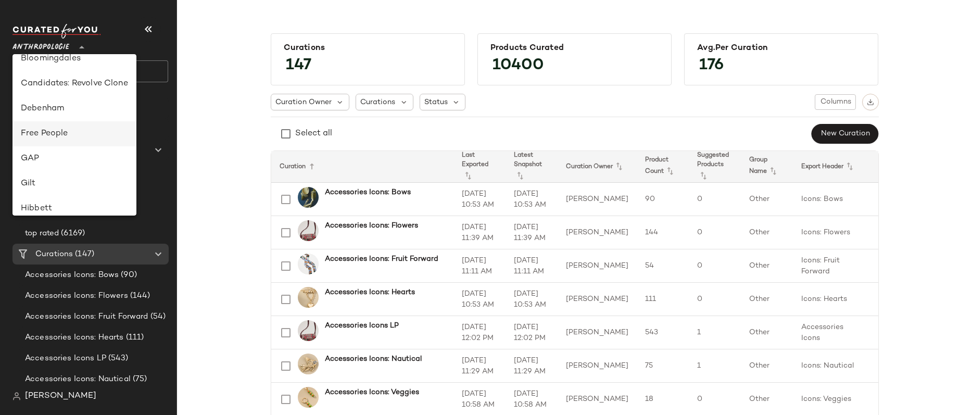 This screenshot has width=972, height=415. I want to click on img: 104000740_070_b, so click(308, 364).